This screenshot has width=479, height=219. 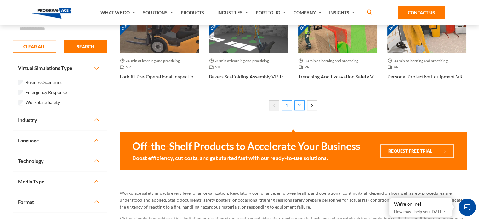 What do you see at coordinates (159, 49) in the screenshot?
I see `a: Customizable Thumbnail - Forklift Pre-Operational Inspection VR Training 30 min of learning and p...` at bounding box center [159, 49].